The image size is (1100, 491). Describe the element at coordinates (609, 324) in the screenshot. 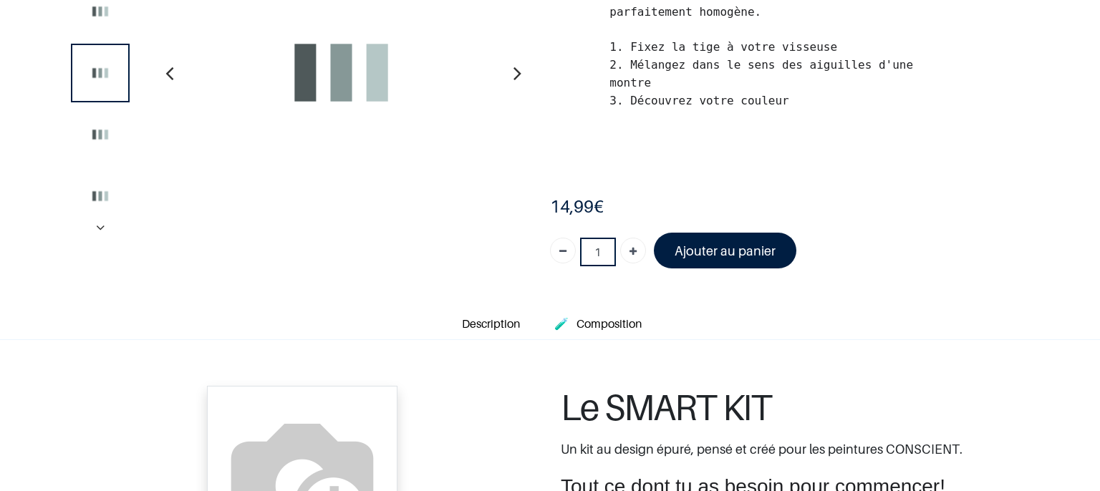

I see `span: Composition` at that location.